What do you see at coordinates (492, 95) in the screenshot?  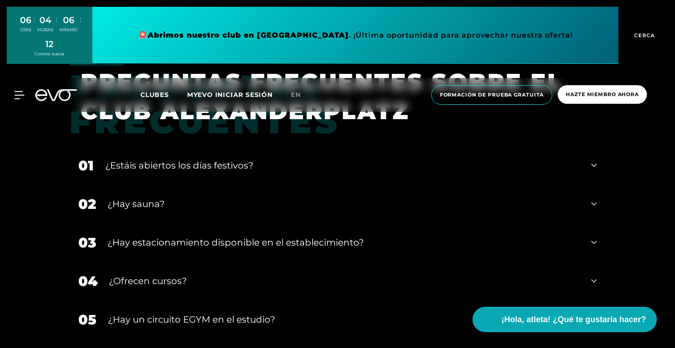 I see `a: Formación de prueba gratuita` at bounding box center [492, 95].